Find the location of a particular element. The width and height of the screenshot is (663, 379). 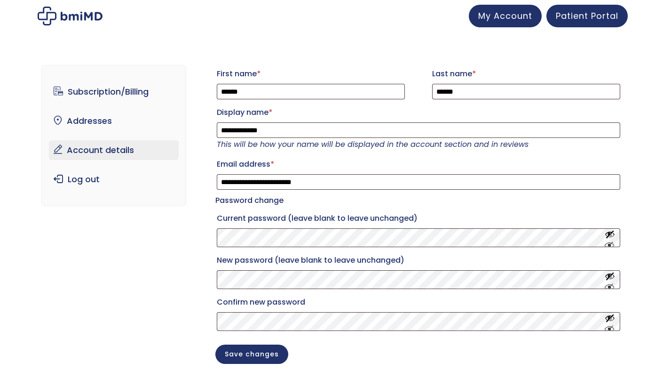

label: Display name is located at coordinates (419, 112).